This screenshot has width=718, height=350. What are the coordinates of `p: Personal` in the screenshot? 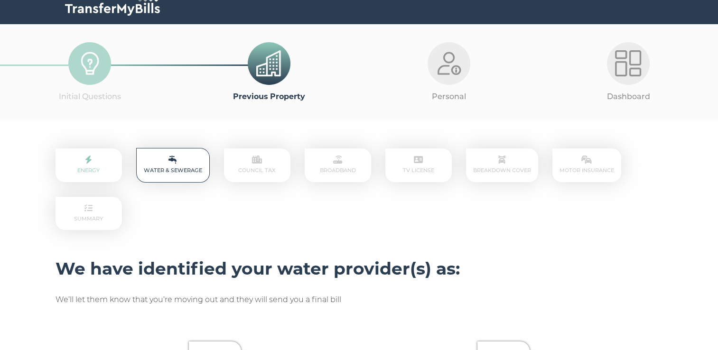 It's located at (449, 97).